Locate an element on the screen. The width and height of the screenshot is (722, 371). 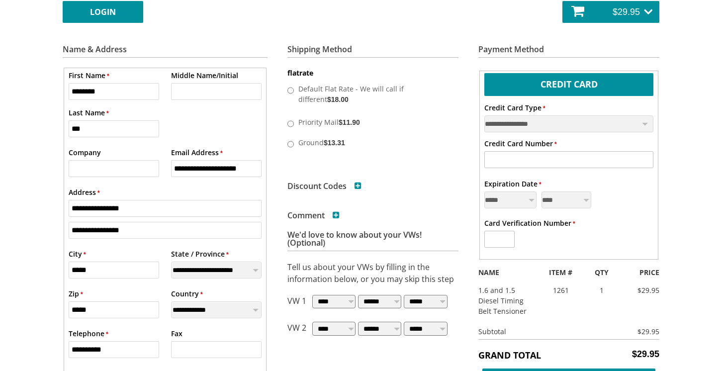
span: $13.31 is located at coordinates (334, 143).